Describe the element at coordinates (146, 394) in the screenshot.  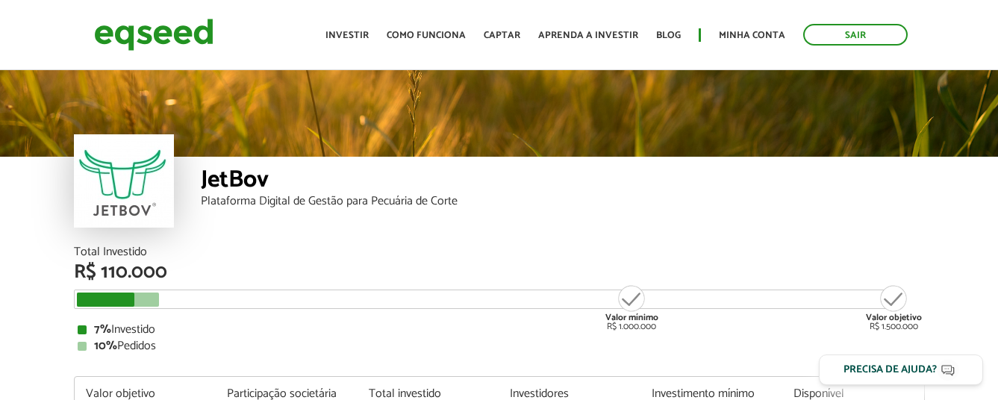
I see `div: Valor objetivo` at that location.